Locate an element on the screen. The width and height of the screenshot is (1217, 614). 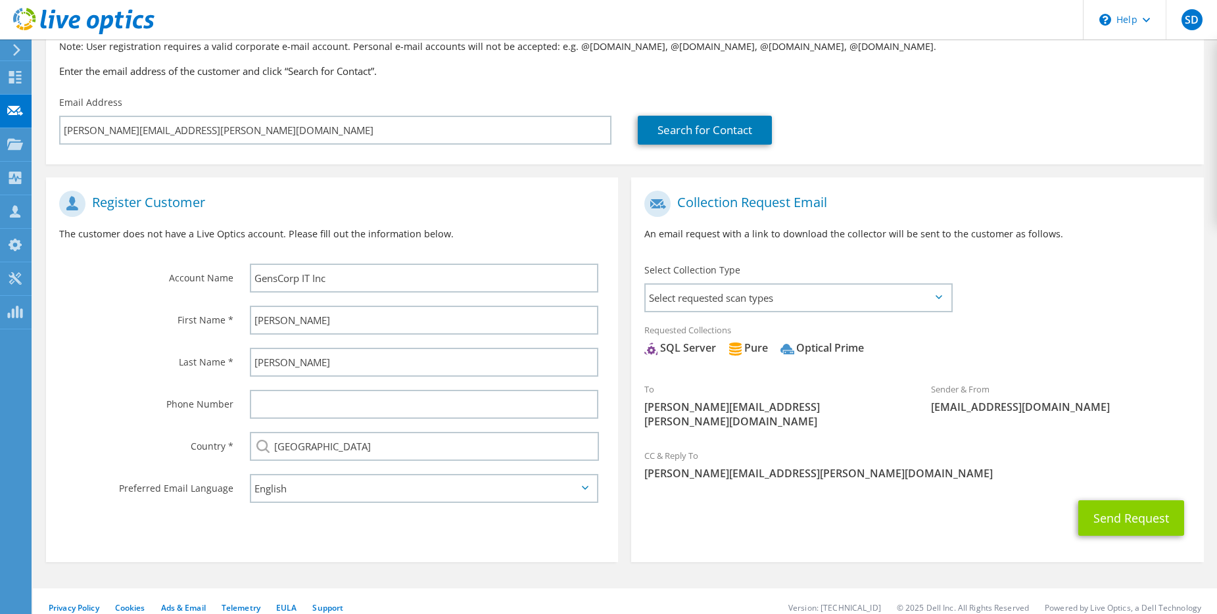
span: Select requested scan types is located at coordinates (798, 298).